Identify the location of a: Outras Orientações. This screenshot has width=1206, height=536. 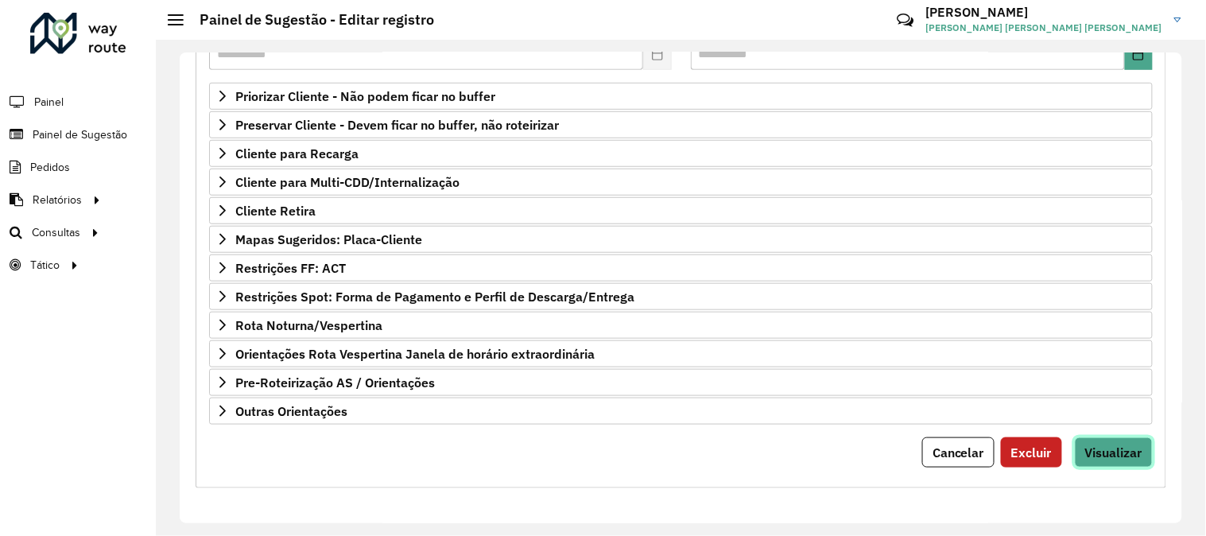
(681, 411).